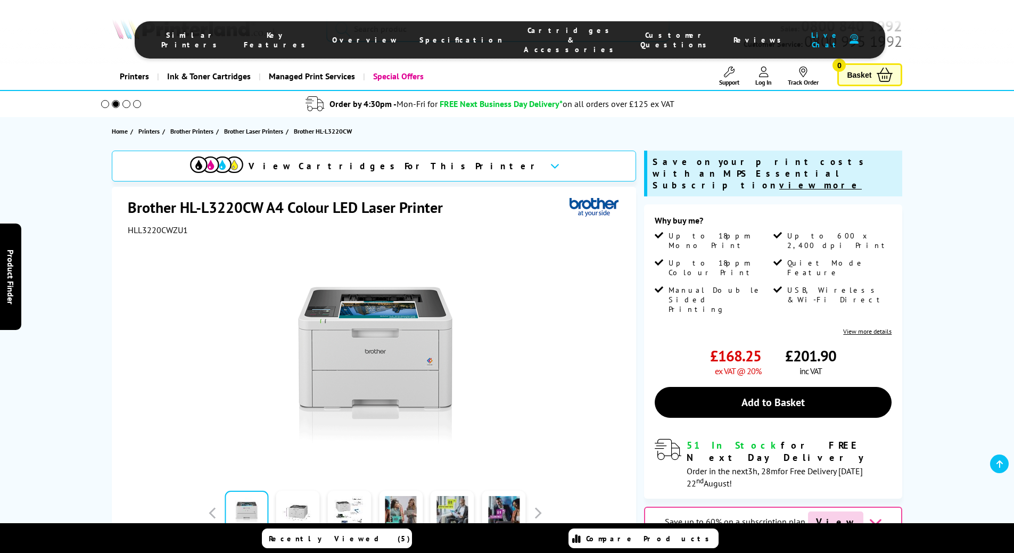  What do you see at coordinates (383, 104) in the screenshot?
I see `span: Order by 4:30pm -` at bounding box center [383, 104].